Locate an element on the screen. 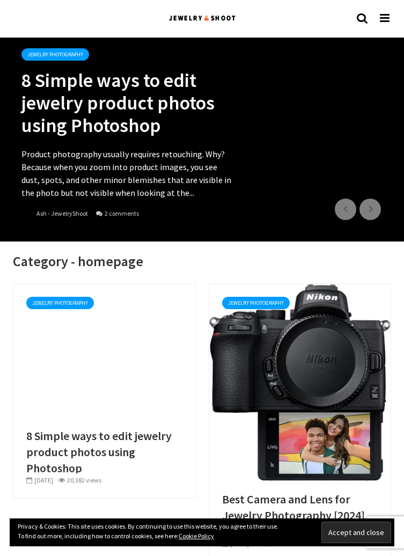  a: 2 comments is located at coordinates (118, 213).